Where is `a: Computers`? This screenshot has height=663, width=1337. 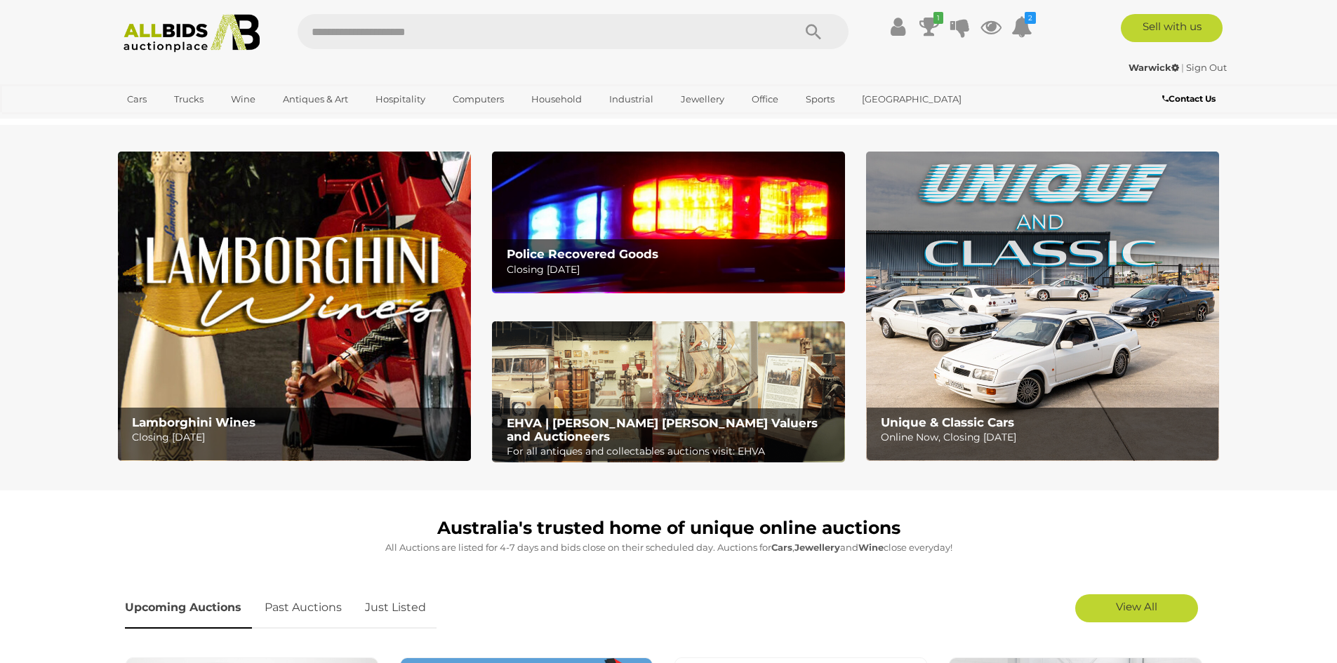
a: Computers is located at coordinates (478, 99).